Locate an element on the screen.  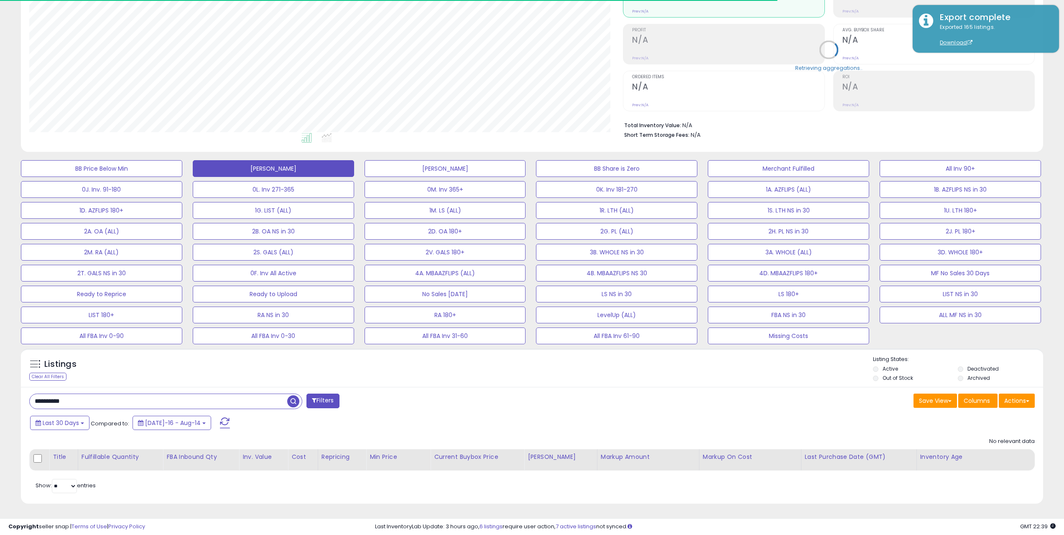
button: 1S. LTH NS in 30 is located at coordinates (788, 210).